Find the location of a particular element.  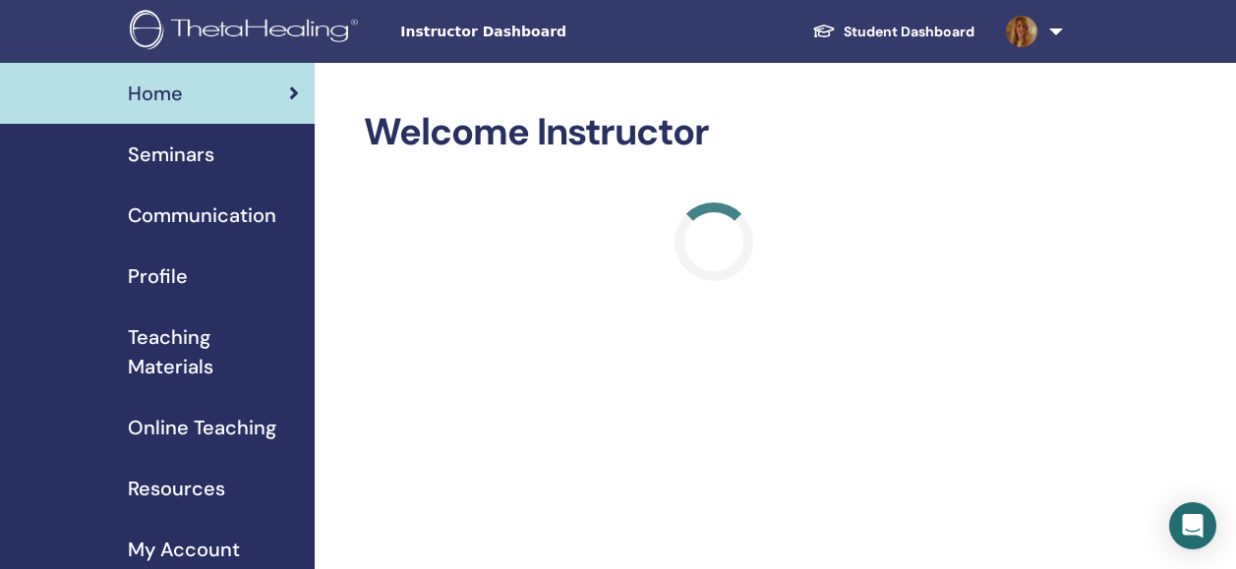

h2: Welcome Instructor is located at coordinates (714, 133).